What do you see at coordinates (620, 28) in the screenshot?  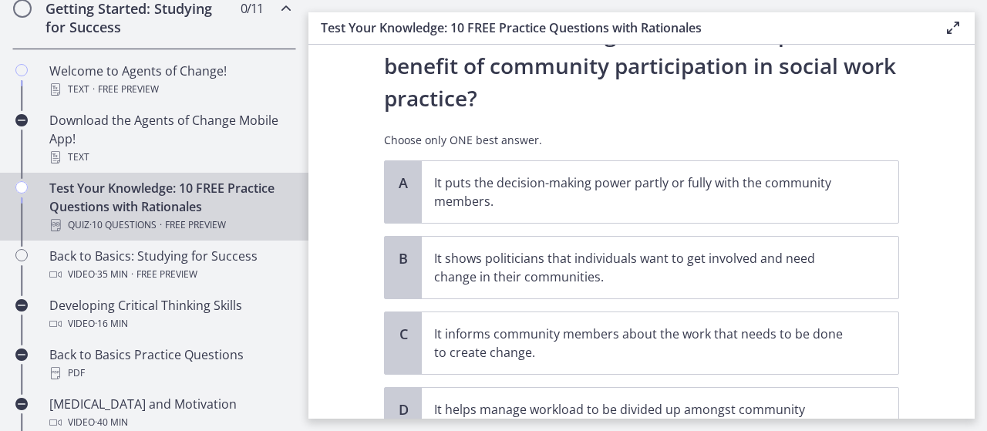 I see `h3: Test Your Knowledge: 10 FREE Practice Questions with Rationales` at bounding box center [620, 28].